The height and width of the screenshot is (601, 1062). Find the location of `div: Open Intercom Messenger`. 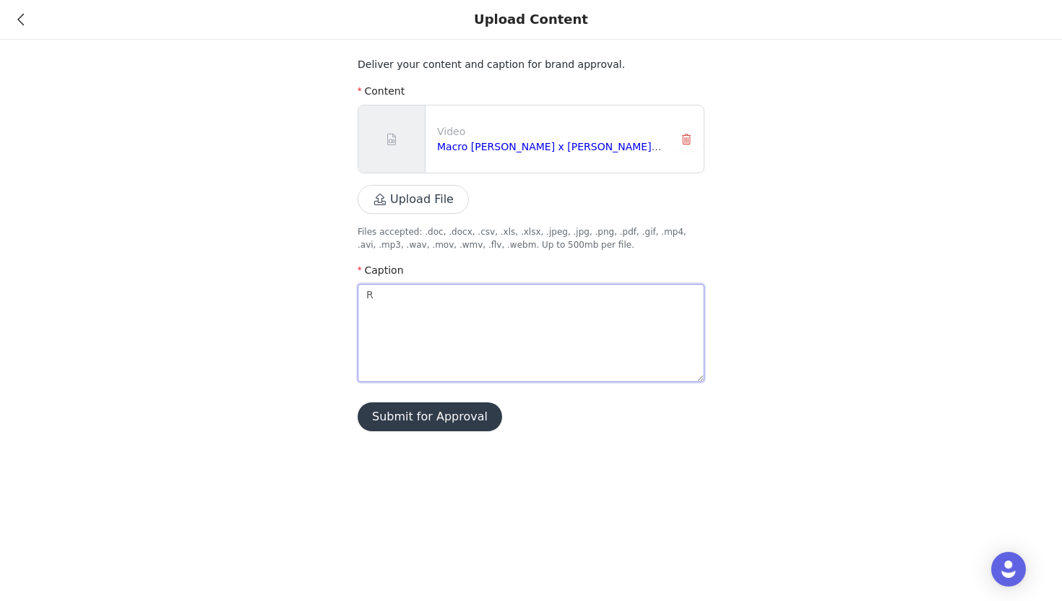

div: Open Intercom Messenger is located at coordinates (1009, 569).